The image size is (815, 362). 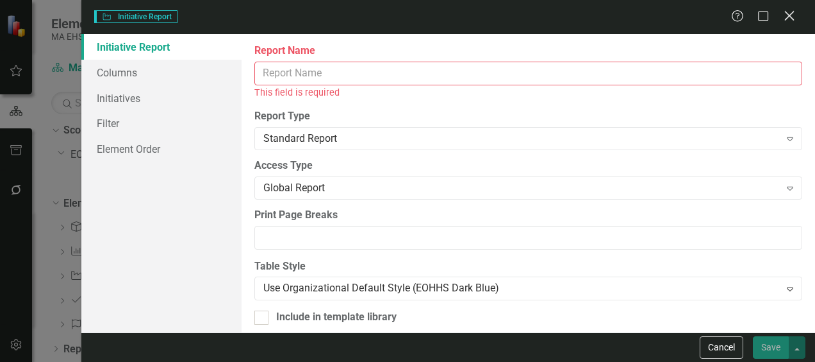 I want to click on div: This field is required, so click(x=528, y=92).